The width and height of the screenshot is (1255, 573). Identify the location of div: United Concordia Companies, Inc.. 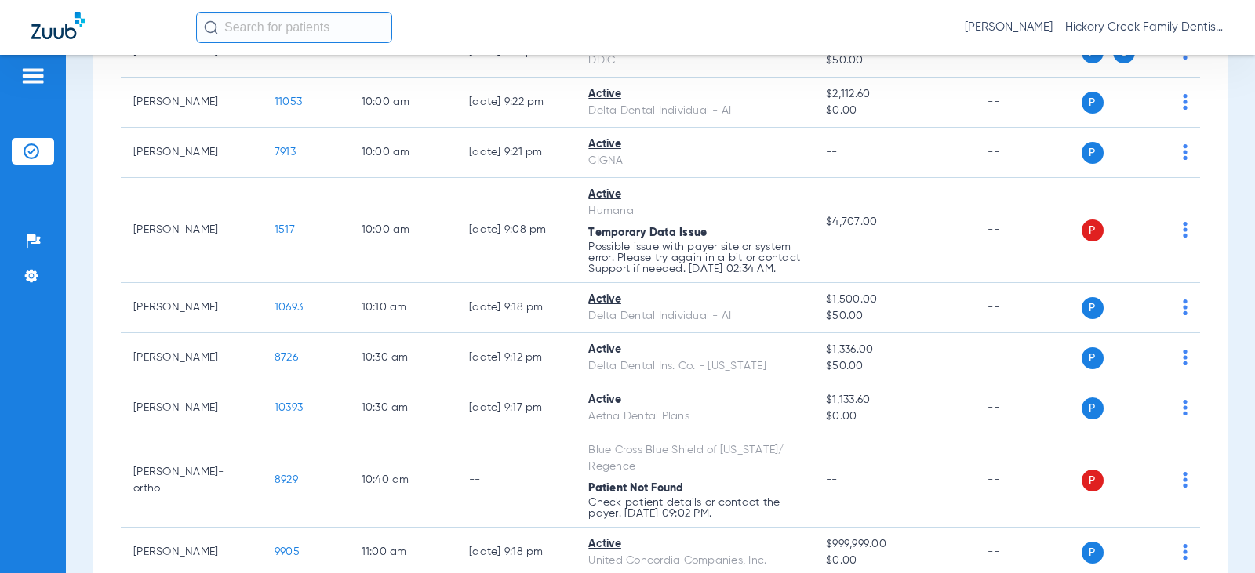
(694, 561).